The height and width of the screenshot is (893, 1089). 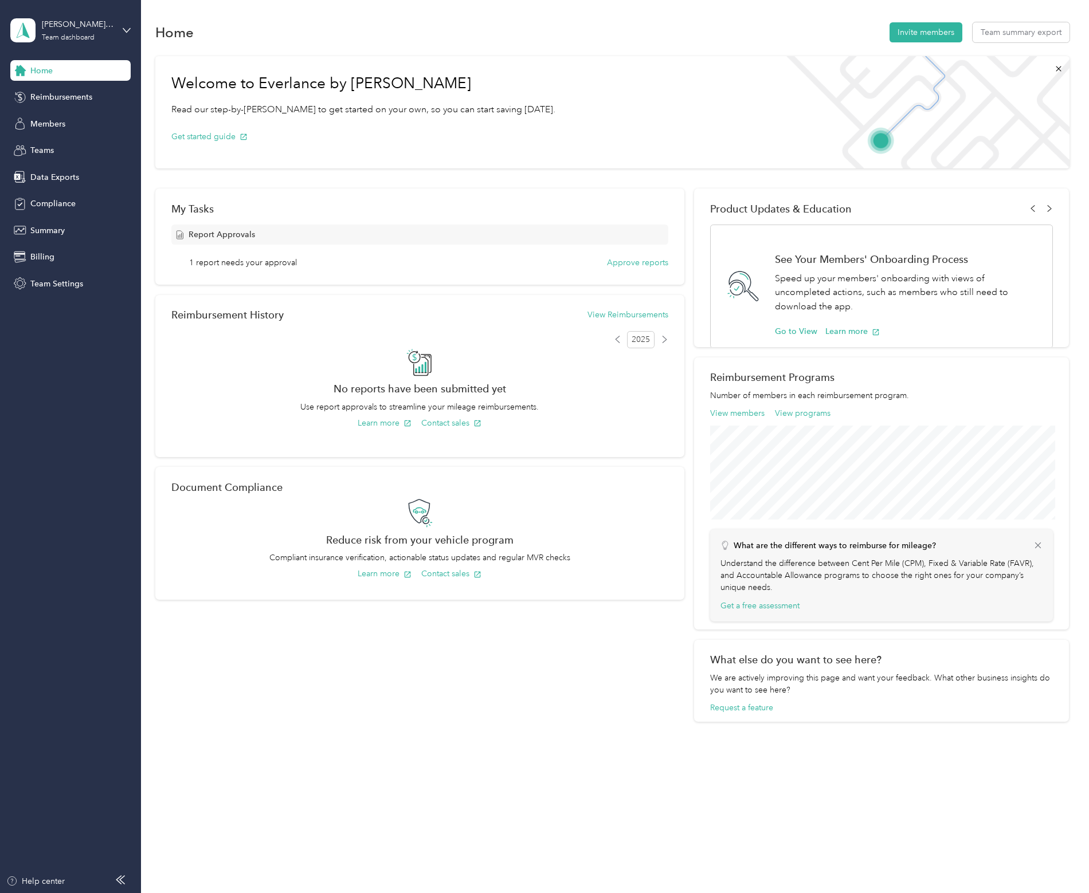 What do you see at coordinates (1021, 32) in the screenshot?
I see `button: Team summary export` at bounding box center [1021, 32].